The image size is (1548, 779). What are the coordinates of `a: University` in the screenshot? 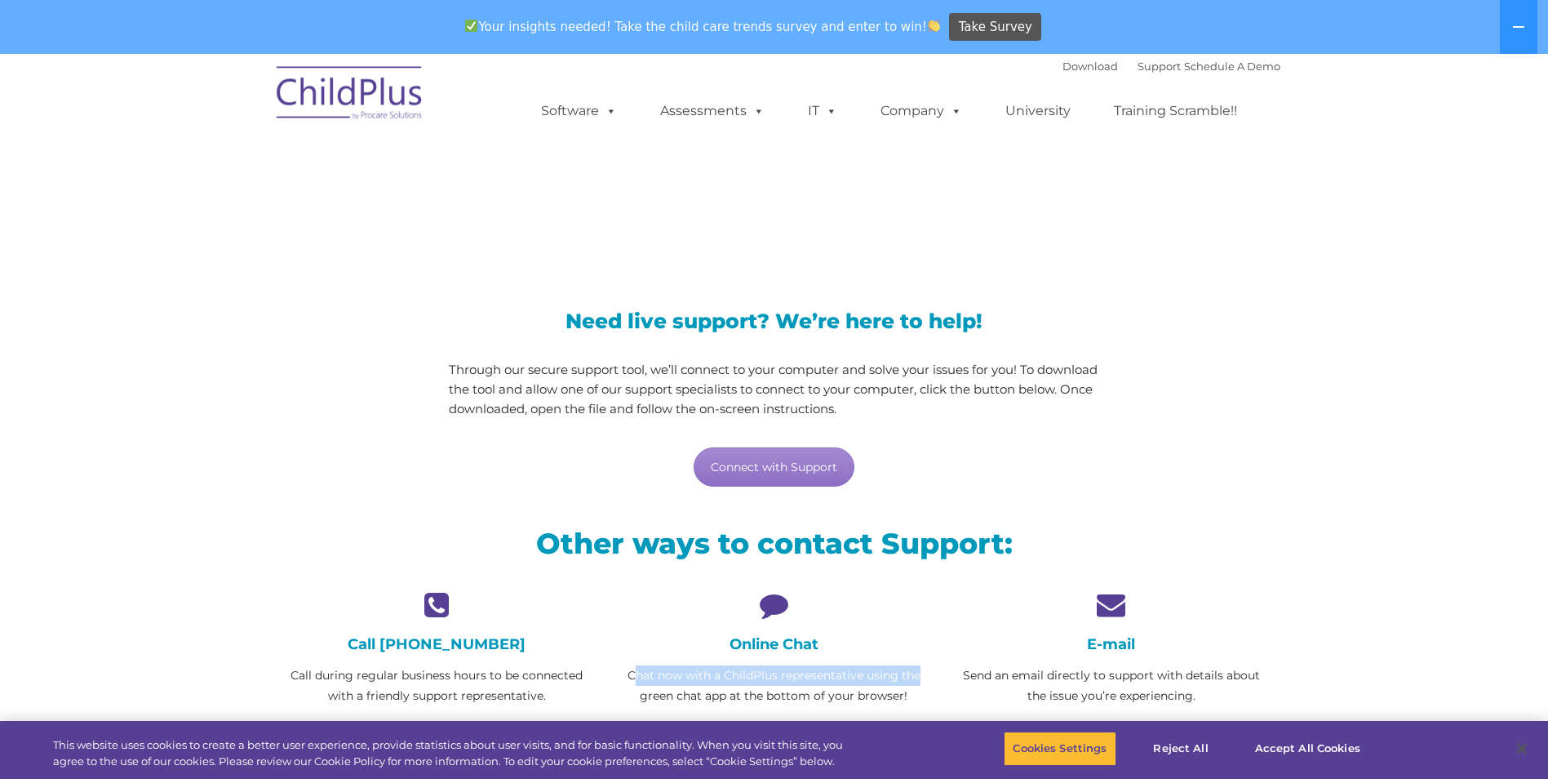 It's located at (1038, 111).